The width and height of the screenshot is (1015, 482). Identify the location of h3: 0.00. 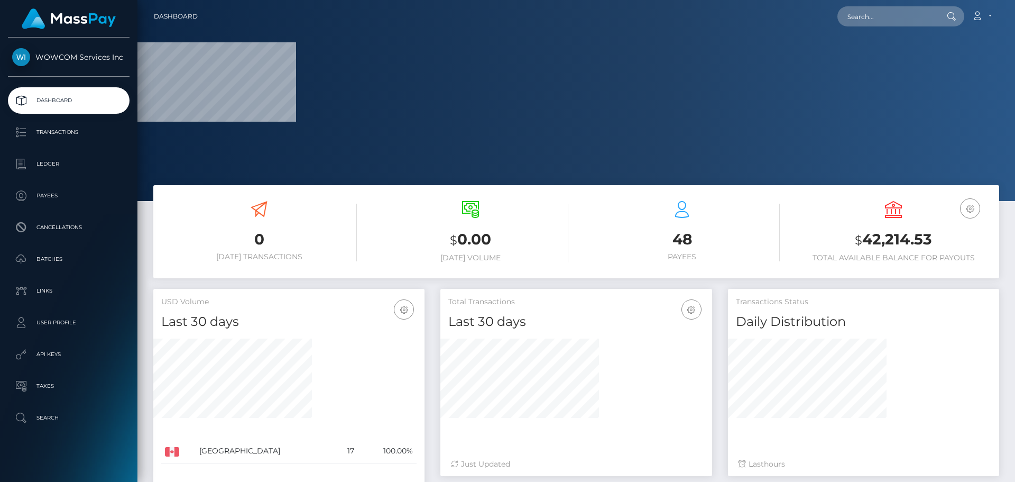
(470, 239).